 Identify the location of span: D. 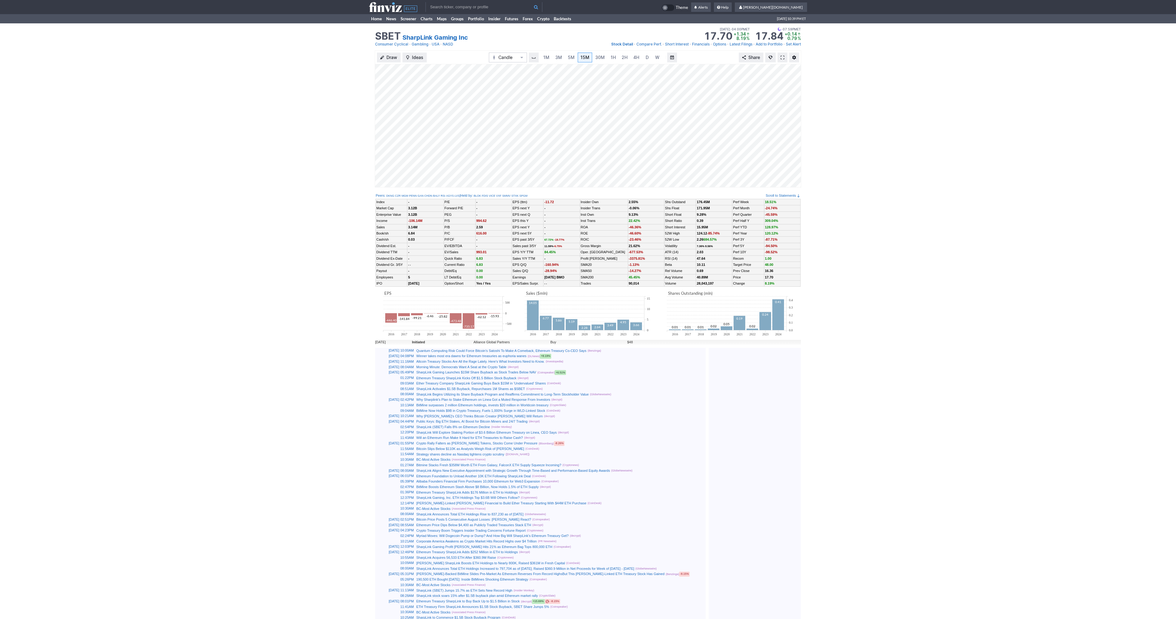
(647, 57).